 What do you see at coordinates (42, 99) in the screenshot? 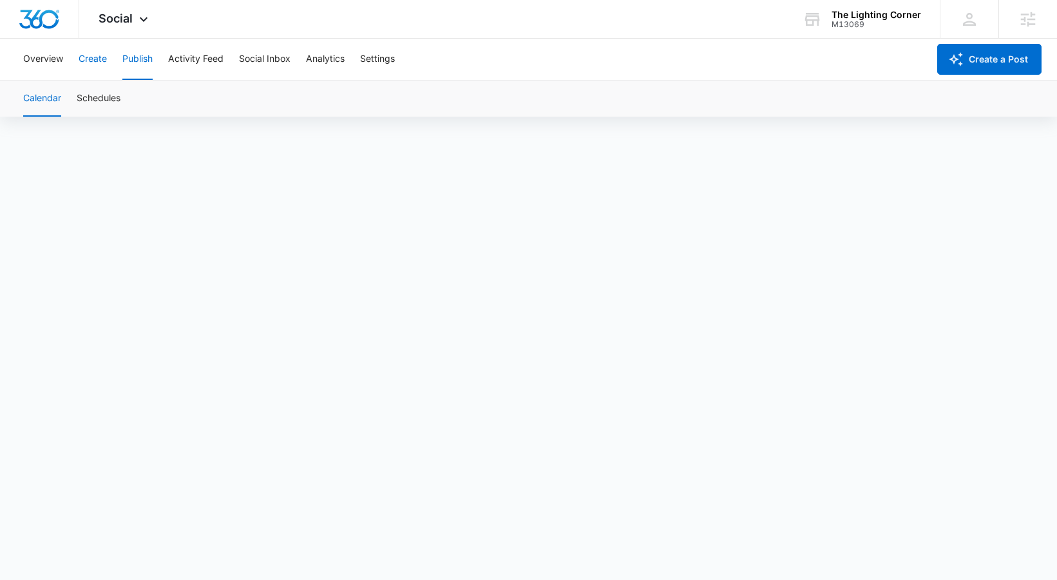
I see `button: Calendar` at bounding box center [42, 99].